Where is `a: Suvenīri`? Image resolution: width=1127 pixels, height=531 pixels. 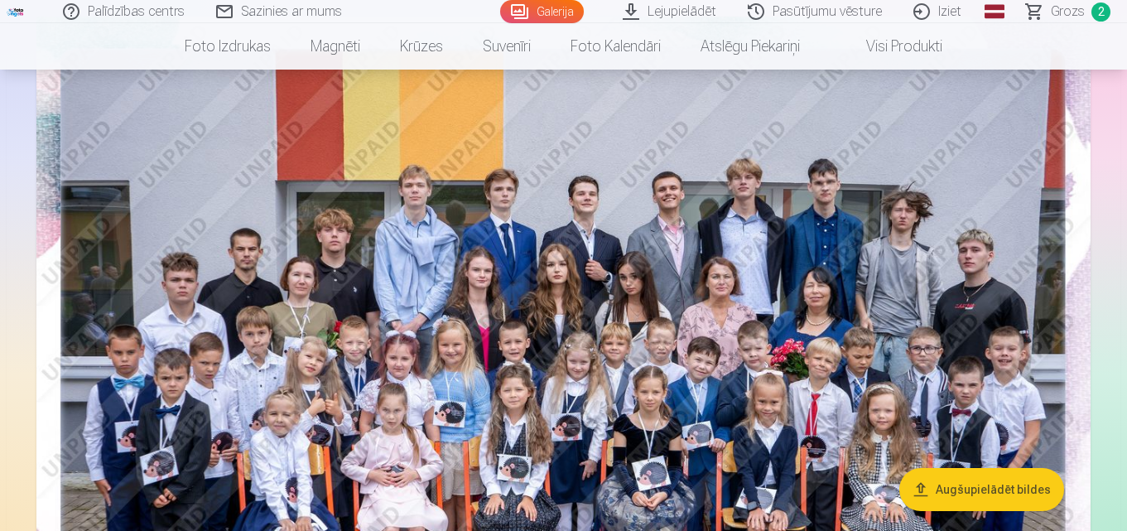 a: Suvenīri is located at coordinates (507, 46).